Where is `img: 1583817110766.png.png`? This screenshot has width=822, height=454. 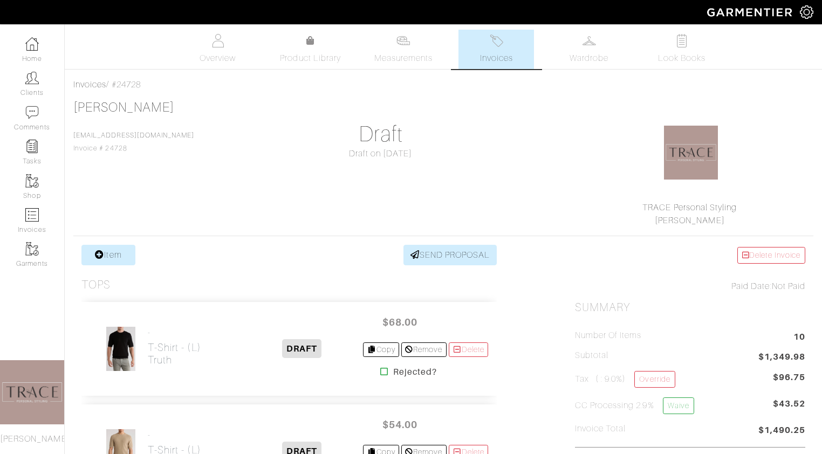 img: 1583817110766.png.png is located at coordinates (691, 153).